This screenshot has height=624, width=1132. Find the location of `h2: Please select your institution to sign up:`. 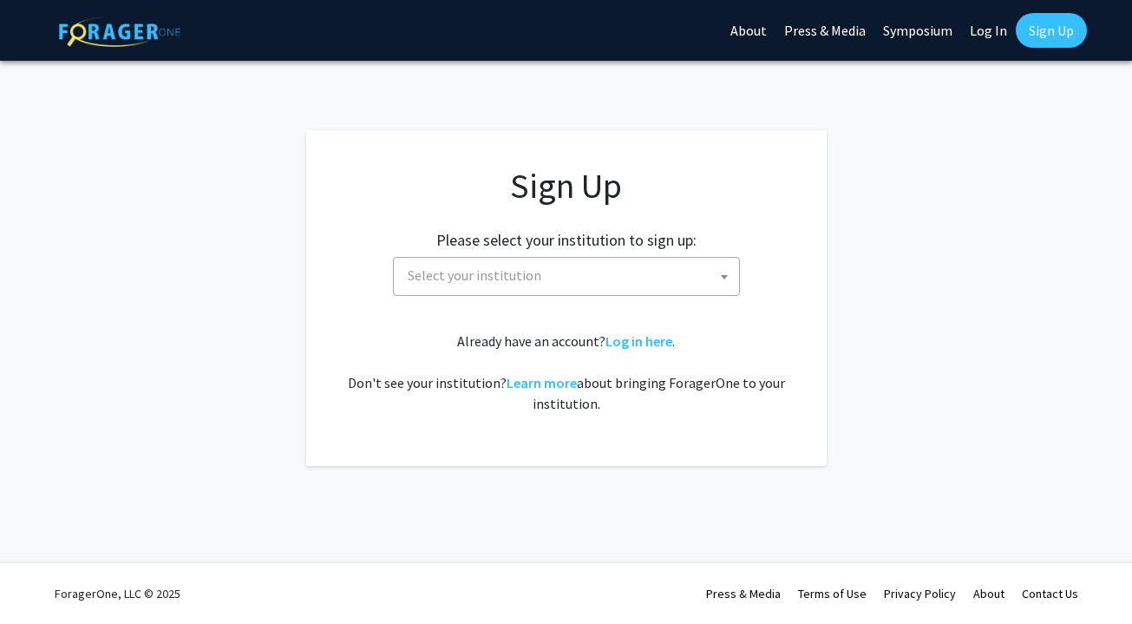

h2: Please select your institution to sign up: is located at coordinates (567, 240).